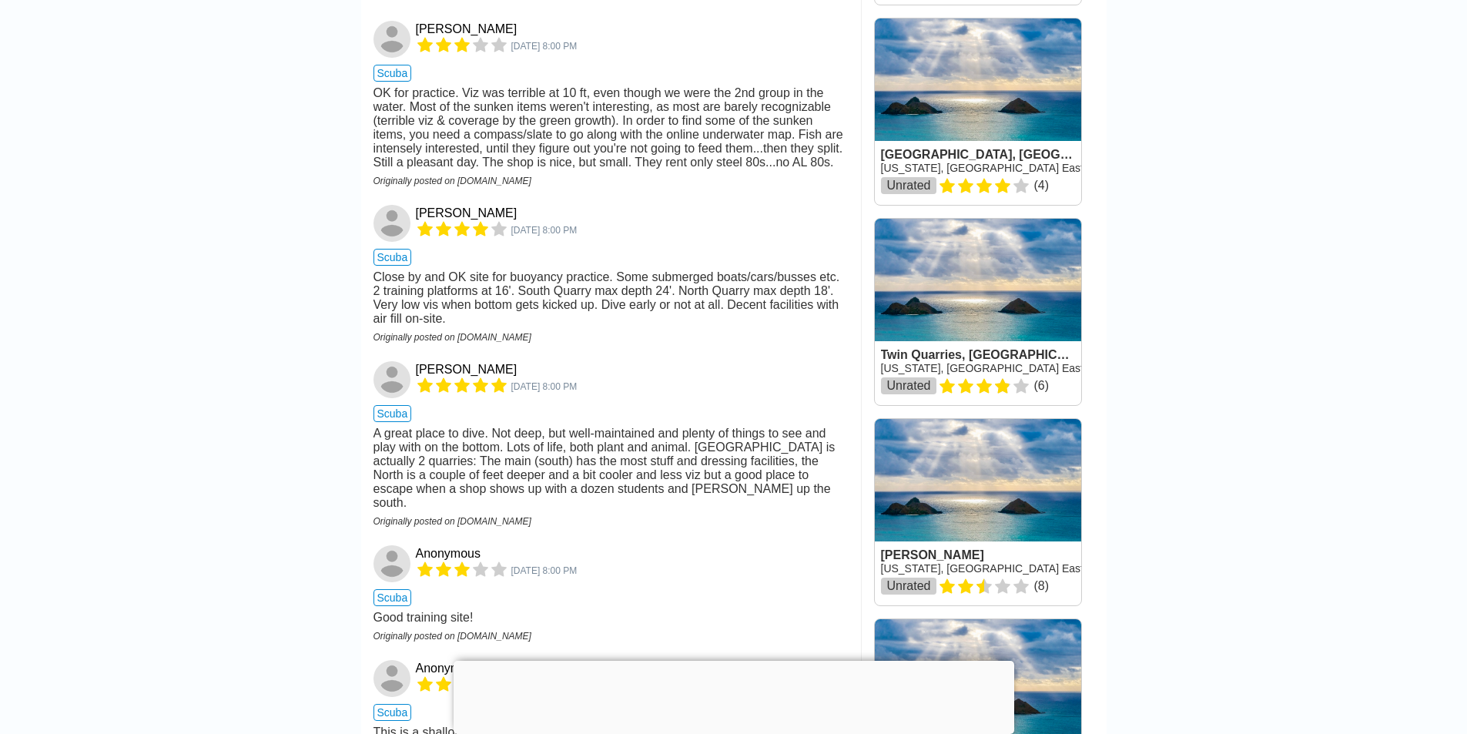  I want to click on a: Bobby, so click(393, 39).